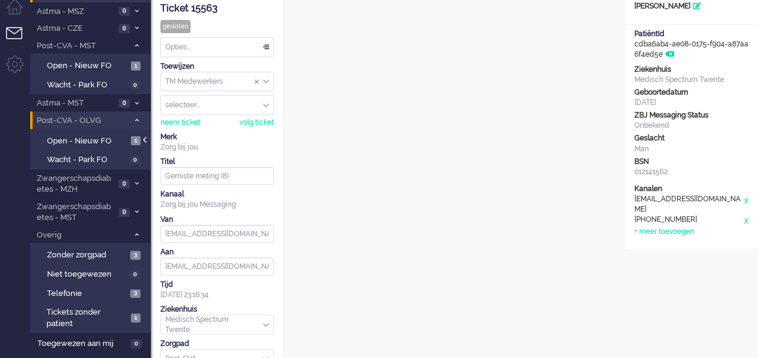  Describe the element at coordinates (92, 254) in the screenshot. I see `a: Zonder zorgpad 3` at that location.